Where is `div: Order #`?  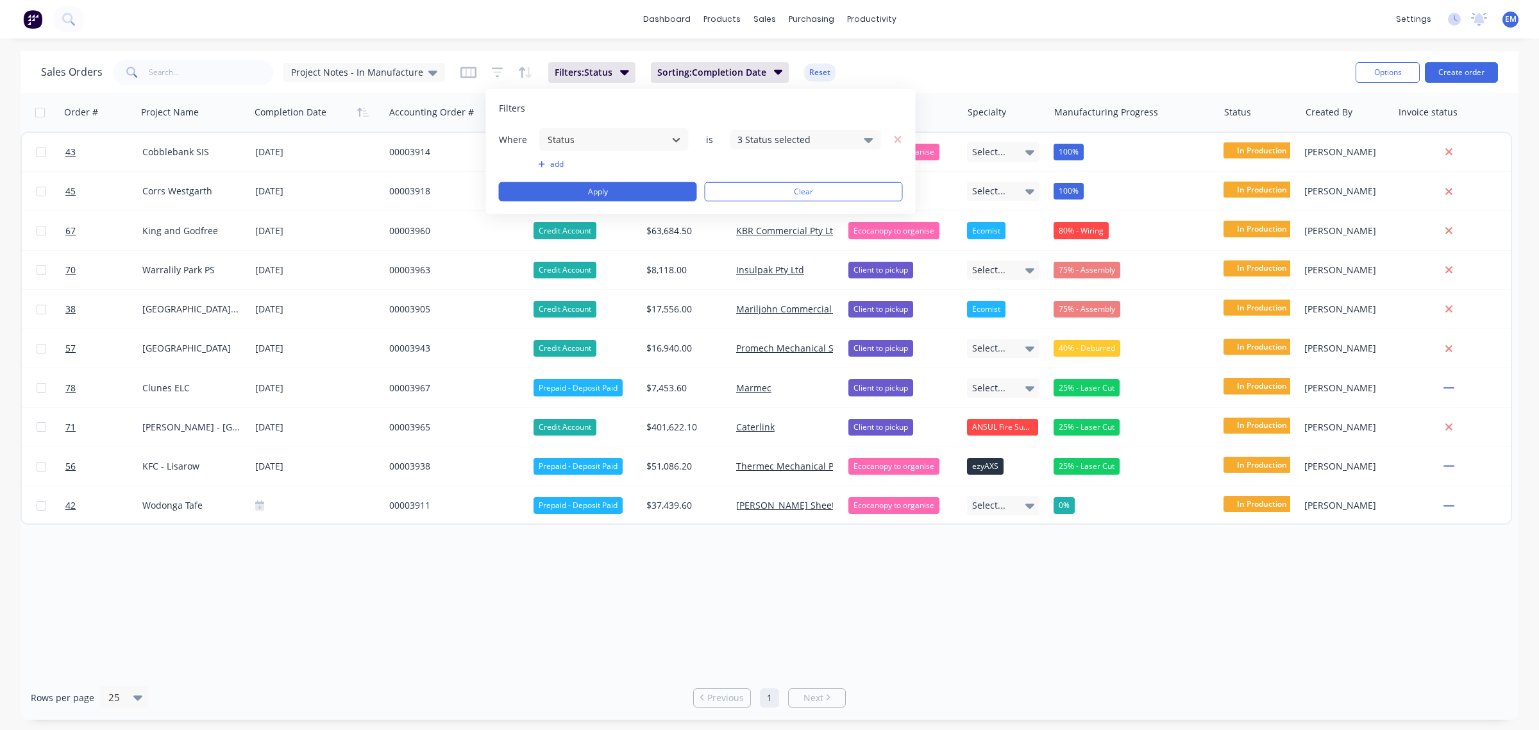
div: Order # is located at coordinates (81, 112).